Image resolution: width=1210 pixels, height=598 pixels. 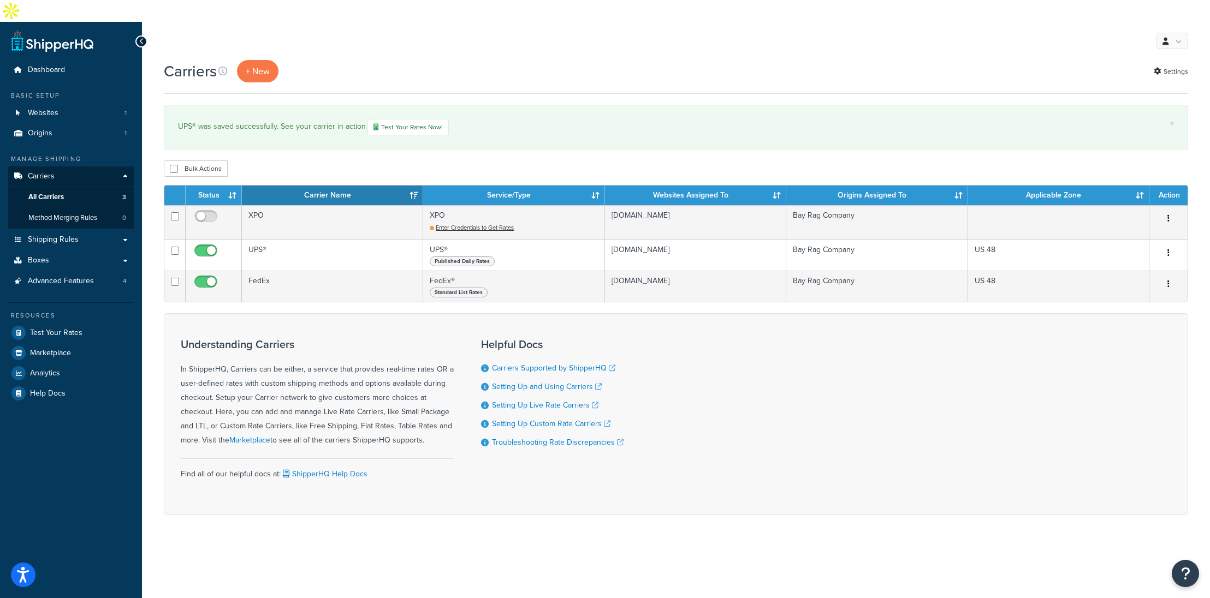 What do you see at coordinates (1185, 574) in the screenshot?
I see `button: Open Resource Center` at bounding box center [1185, 574].